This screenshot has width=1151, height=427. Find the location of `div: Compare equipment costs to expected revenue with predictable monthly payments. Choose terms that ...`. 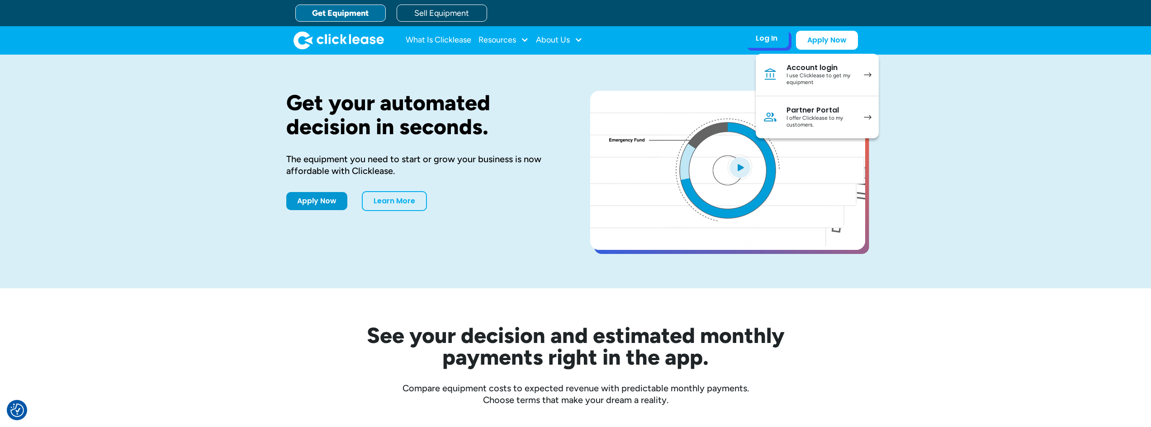

div: Compare equipment costs to expected revenue with predictable monthly payments. Choose terms that ... is located at coordinates (576, 394).